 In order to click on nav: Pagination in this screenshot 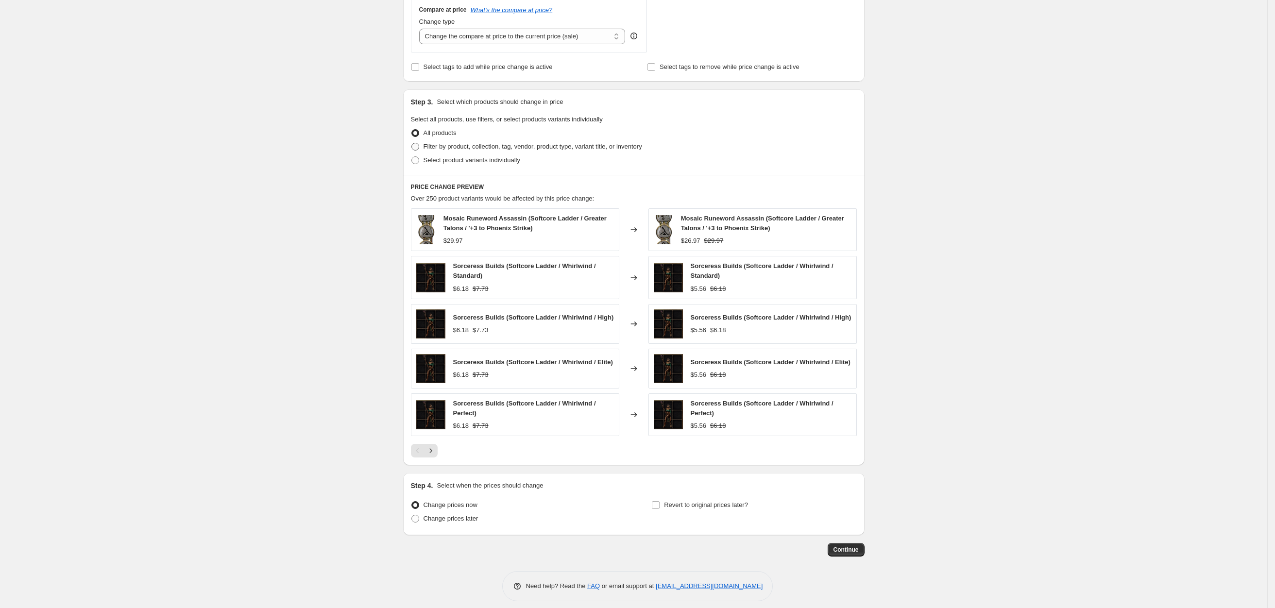, I will do `click(424, 451)`.